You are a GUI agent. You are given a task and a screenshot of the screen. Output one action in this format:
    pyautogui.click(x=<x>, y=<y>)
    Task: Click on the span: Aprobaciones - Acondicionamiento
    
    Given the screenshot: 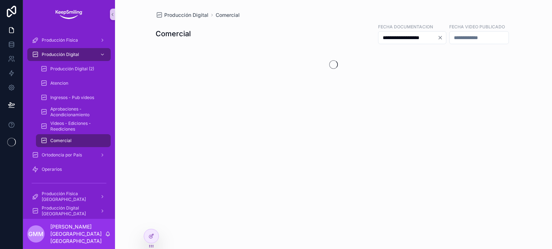 What is the action you would take?
    pyautogui.click(x=77, y=112)
    